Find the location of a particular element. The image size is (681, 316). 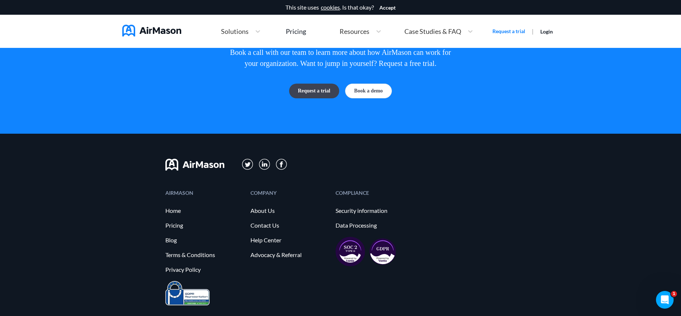

div: AIRMASON is located at coordinates (204, 193).